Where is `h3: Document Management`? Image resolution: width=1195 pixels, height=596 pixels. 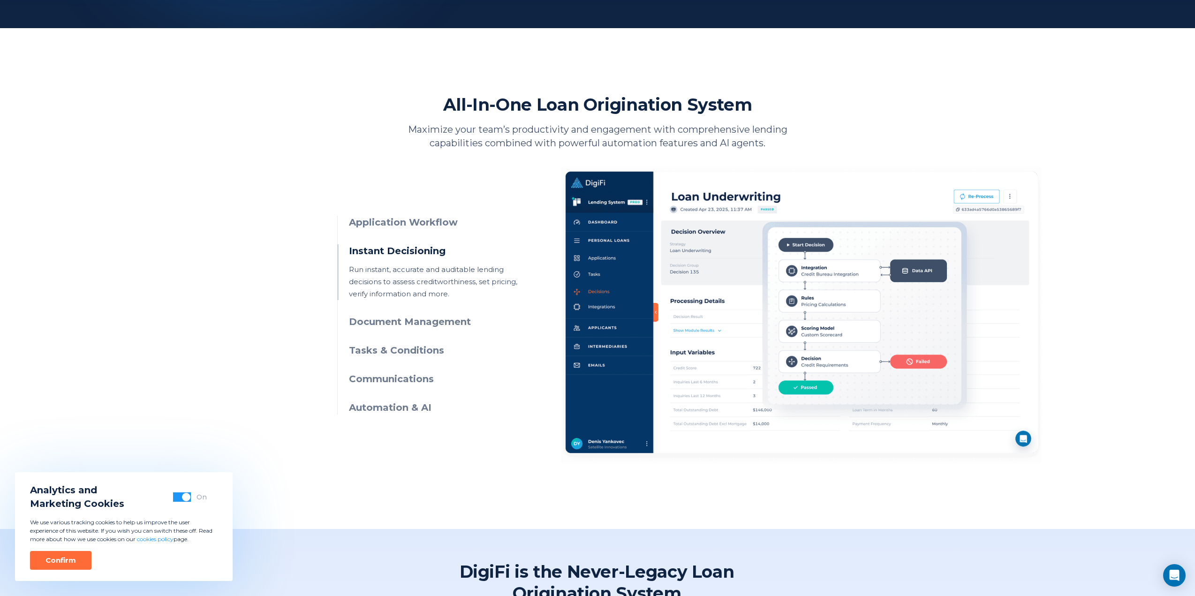 h3: Document Management is located at coordinates (434, 322).